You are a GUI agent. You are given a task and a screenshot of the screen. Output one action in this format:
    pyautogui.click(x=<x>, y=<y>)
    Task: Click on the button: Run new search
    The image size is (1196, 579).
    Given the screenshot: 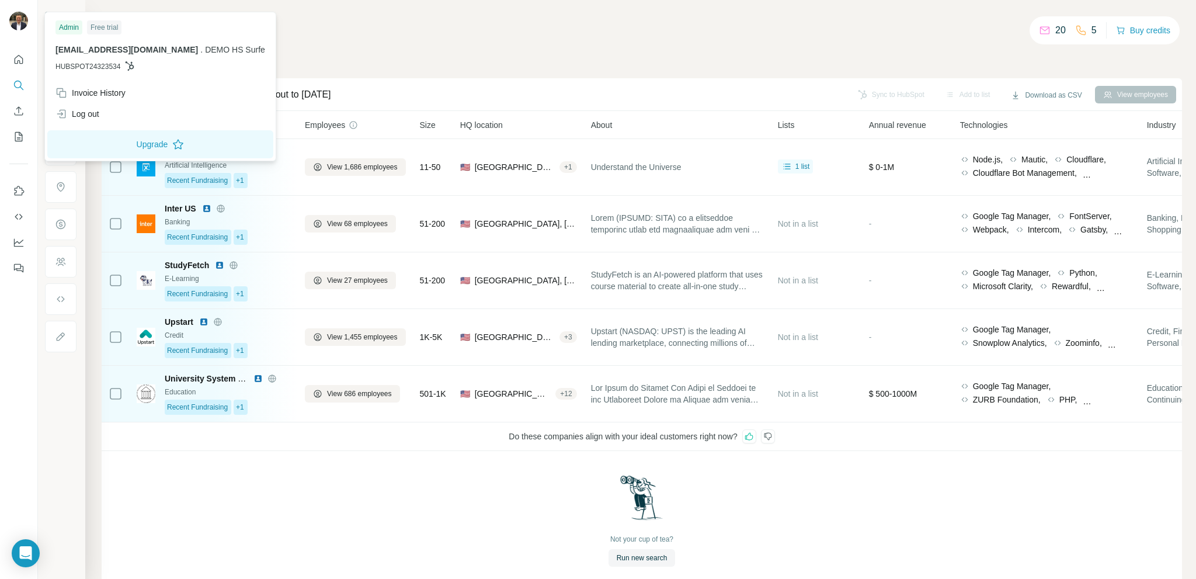 What is the action you would take?
    pyautogui.click(x=642, y=558)
    